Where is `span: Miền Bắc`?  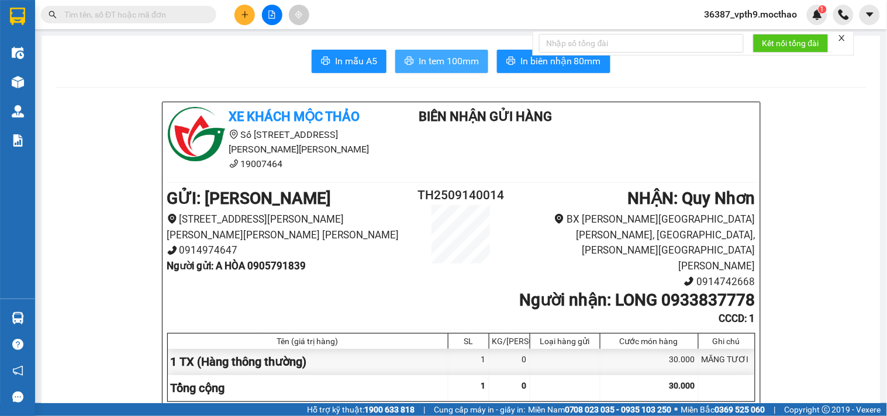
span: Miền Bắc is located at coordinates (723, 410).